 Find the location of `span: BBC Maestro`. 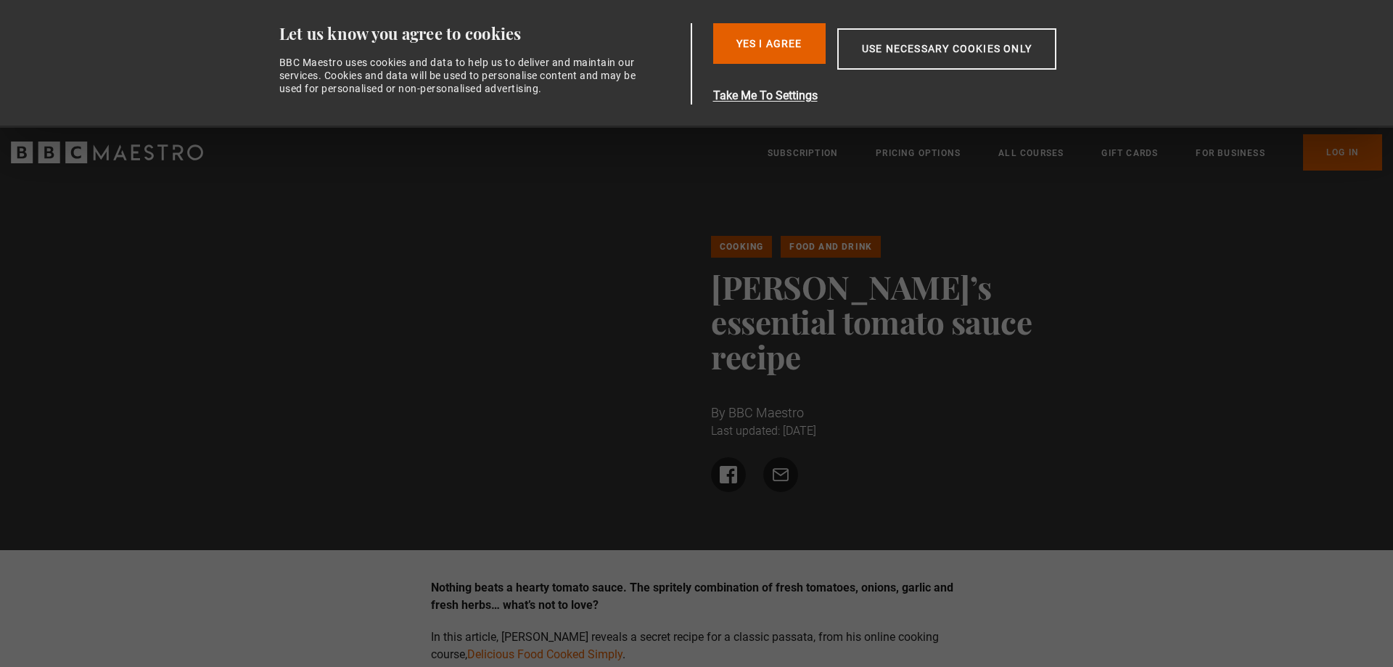

span: BBC Maestro is located at coordinates (766, 412).